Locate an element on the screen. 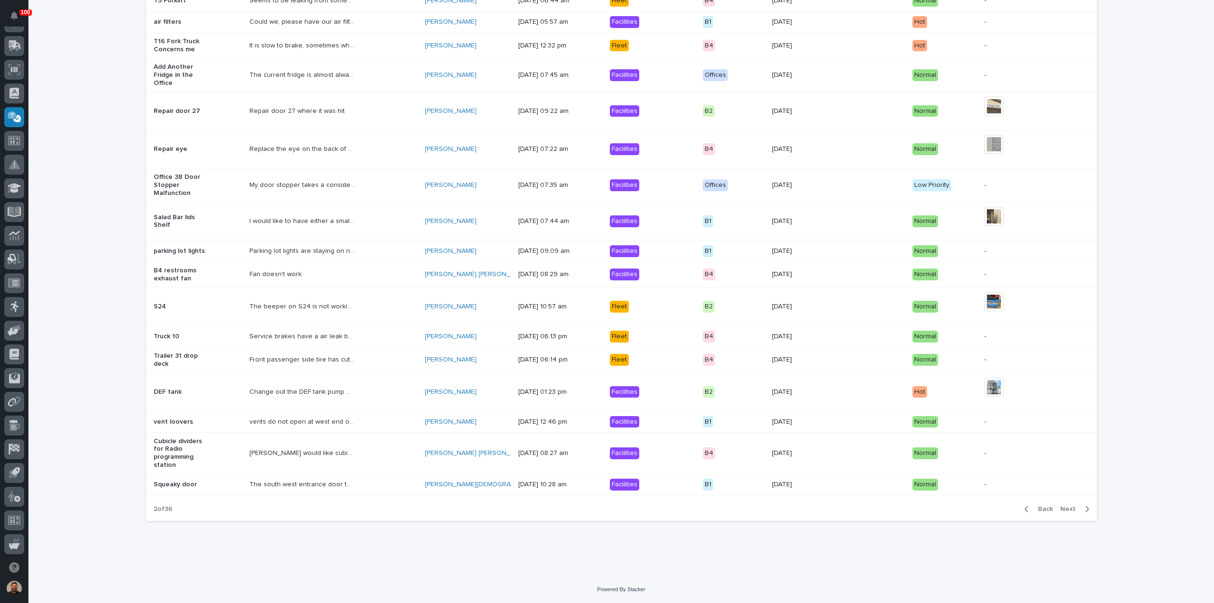 The image size is (1214, 603). p: How can we help? is located at coordinates (91, 60).